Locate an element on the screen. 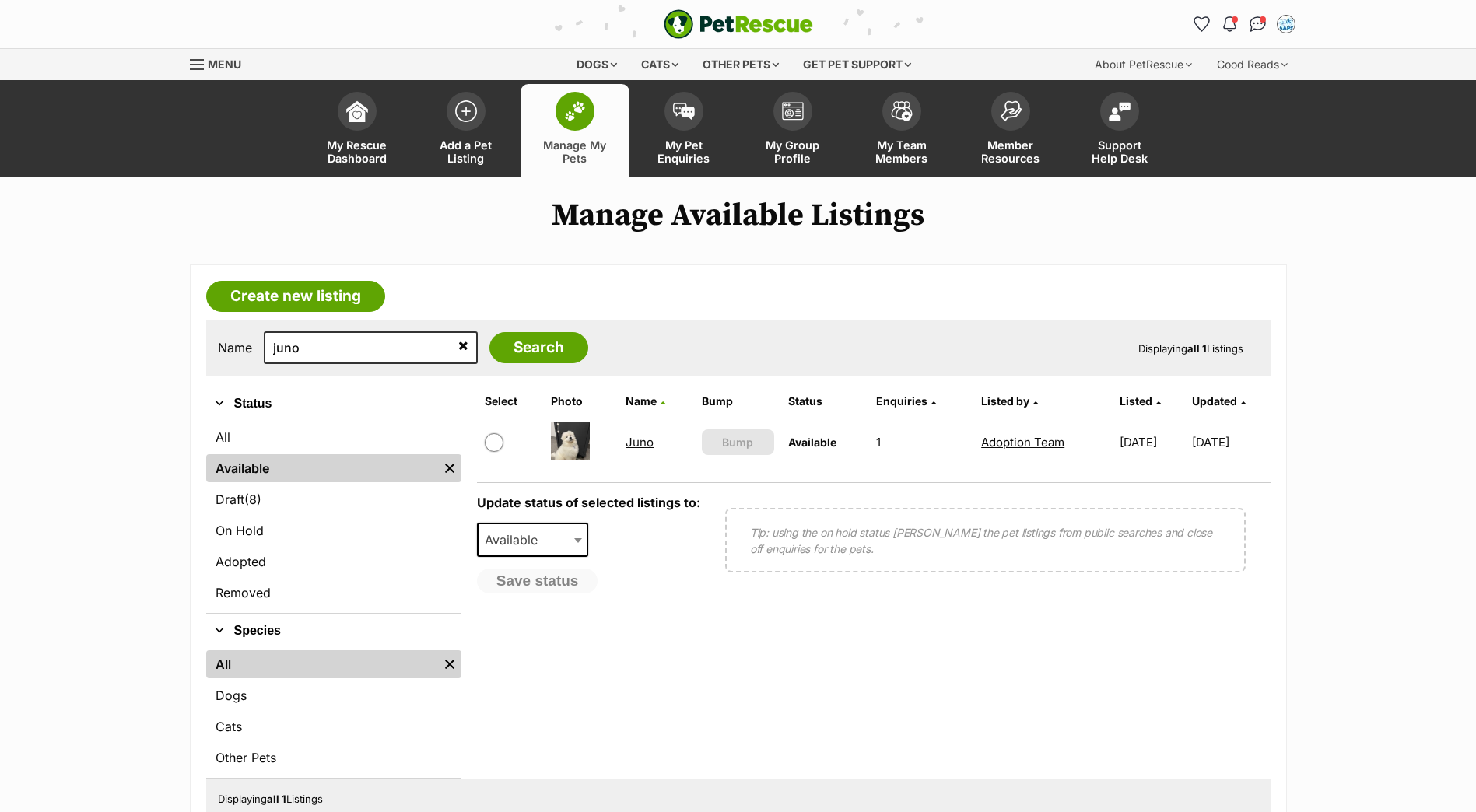 This screenshot has height=812, width=1476. a: Available is located at coordinates (322, 469).